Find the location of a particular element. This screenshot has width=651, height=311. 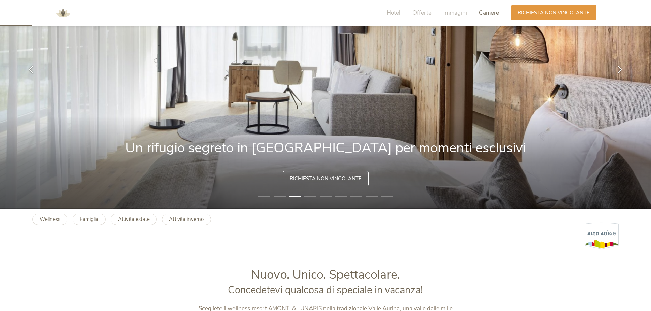

span: Offerte is located at coordinates (422, 13).